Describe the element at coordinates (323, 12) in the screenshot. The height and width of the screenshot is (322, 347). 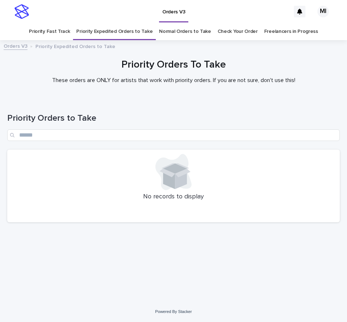
I see `div: MI` at that location.